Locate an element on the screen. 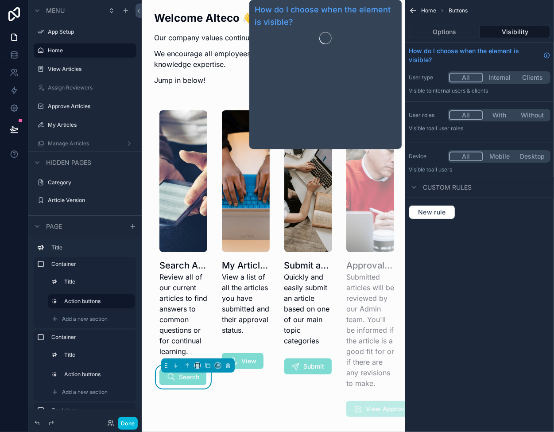 This screenshot has height=432, width=554. a: My Articles is located at coordinates (89, 125).